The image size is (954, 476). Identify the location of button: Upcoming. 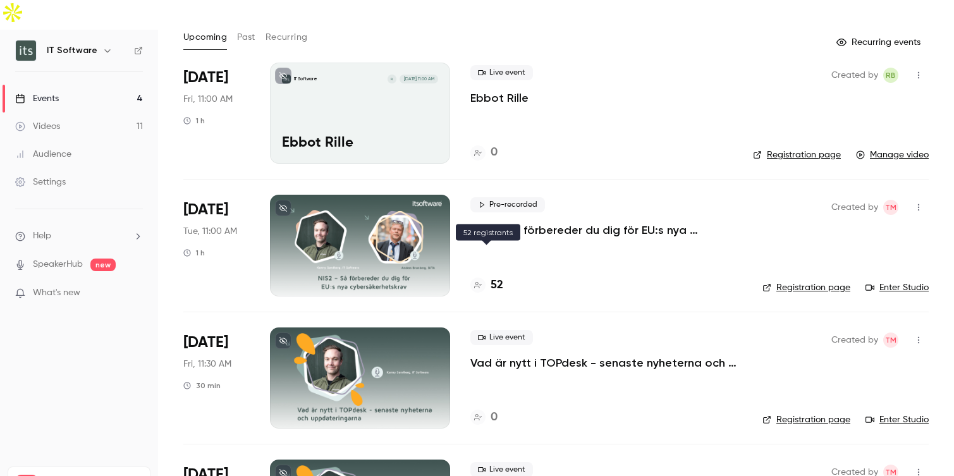
(205, 37).